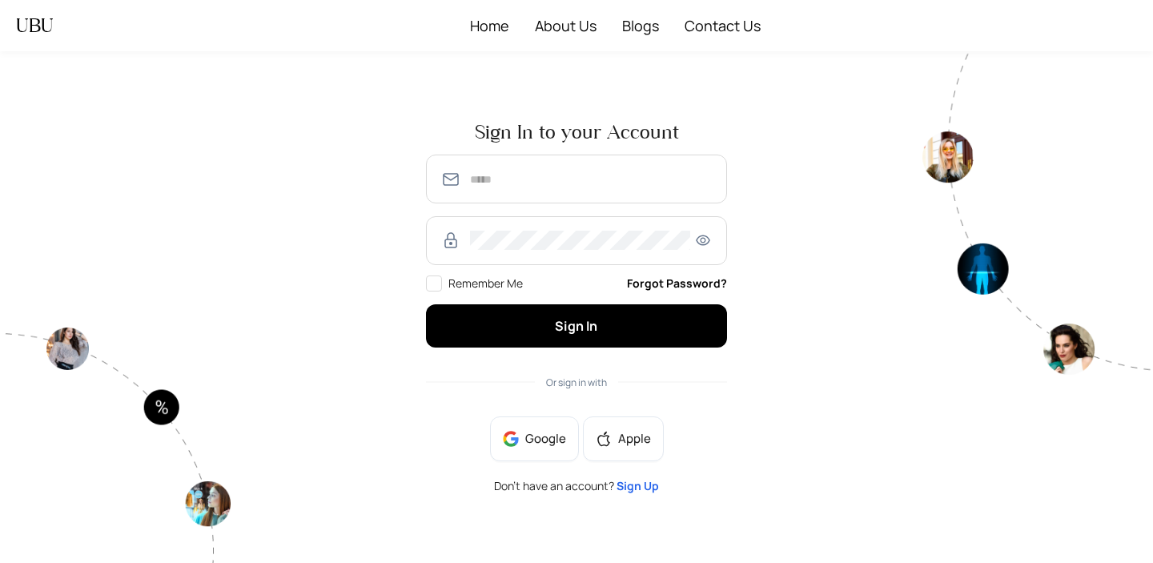 Image resolution: width=1153 pixels, height=563 pixels. What do you see at coordinates (637, 485) in the screenshot?
I see `span: Sign Up` at bounding box center [637, 485].